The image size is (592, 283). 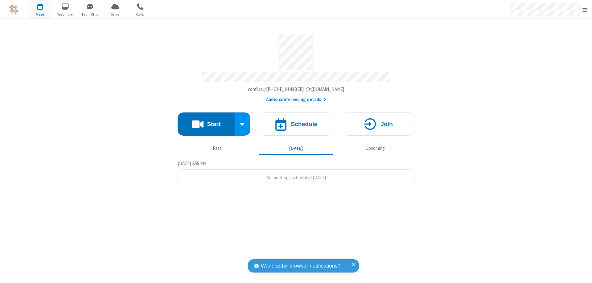 What do you see at coordinates (40, 15) in the screenshot?
I see `span: Meet` at bounding box center [40, 15].